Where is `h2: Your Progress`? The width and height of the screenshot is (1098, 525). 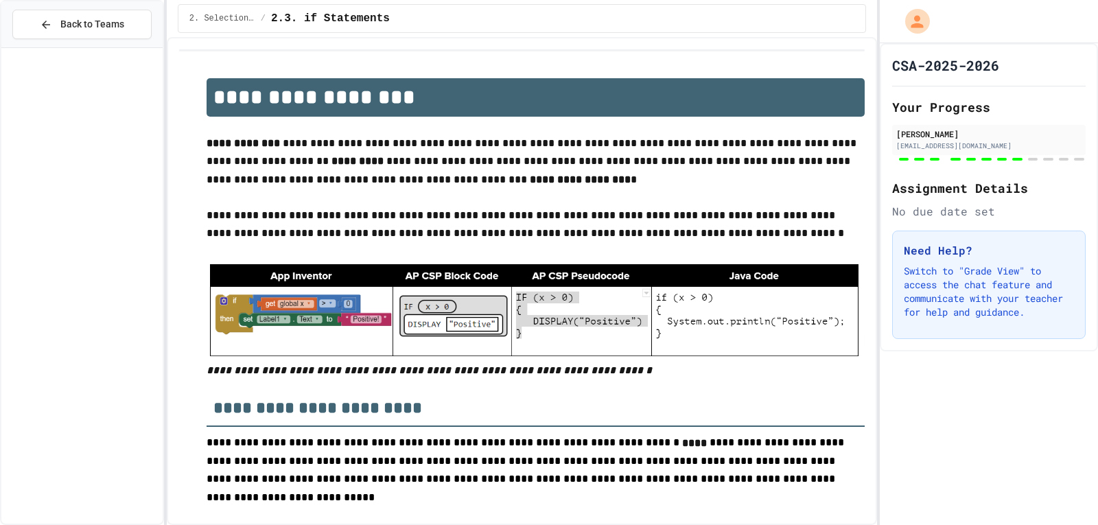 h2: Your Progress is located at coordinates (989, 107).